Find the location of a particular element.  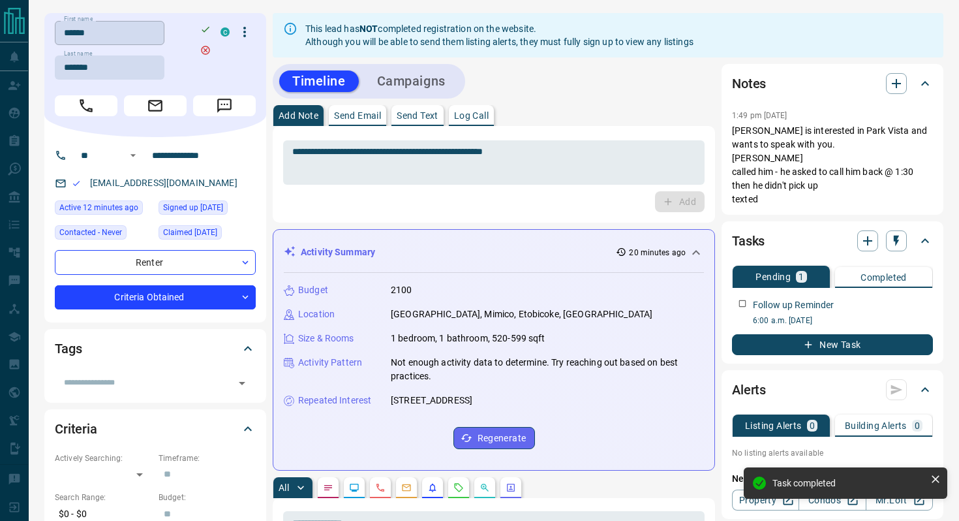

svg: Listing Alerts is located at coordinates (433, 488).